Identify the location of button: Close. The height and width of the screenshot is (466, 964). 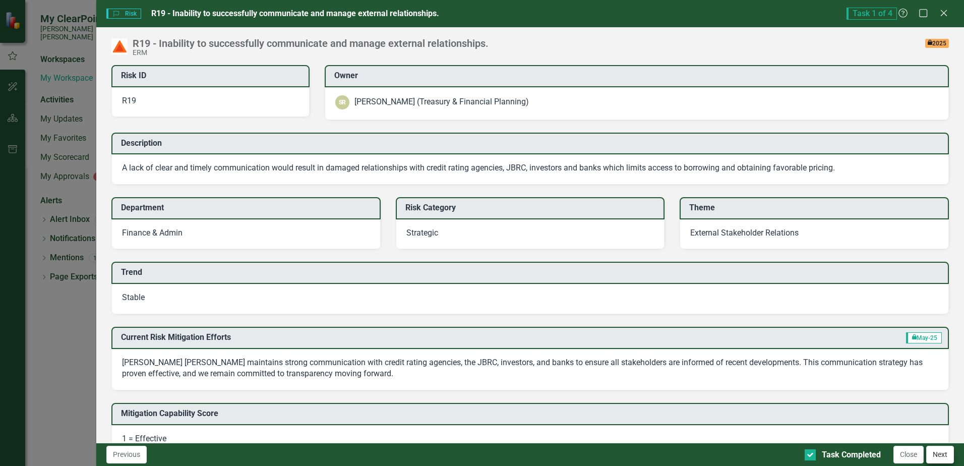
(909, 454).